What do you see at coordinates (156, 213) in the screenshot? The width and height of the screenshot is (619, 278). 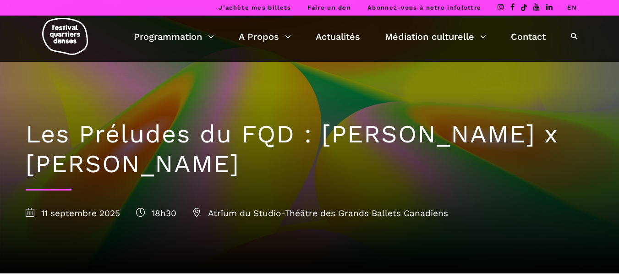 I see `span: 18h30` at bounding box center [156, 213].